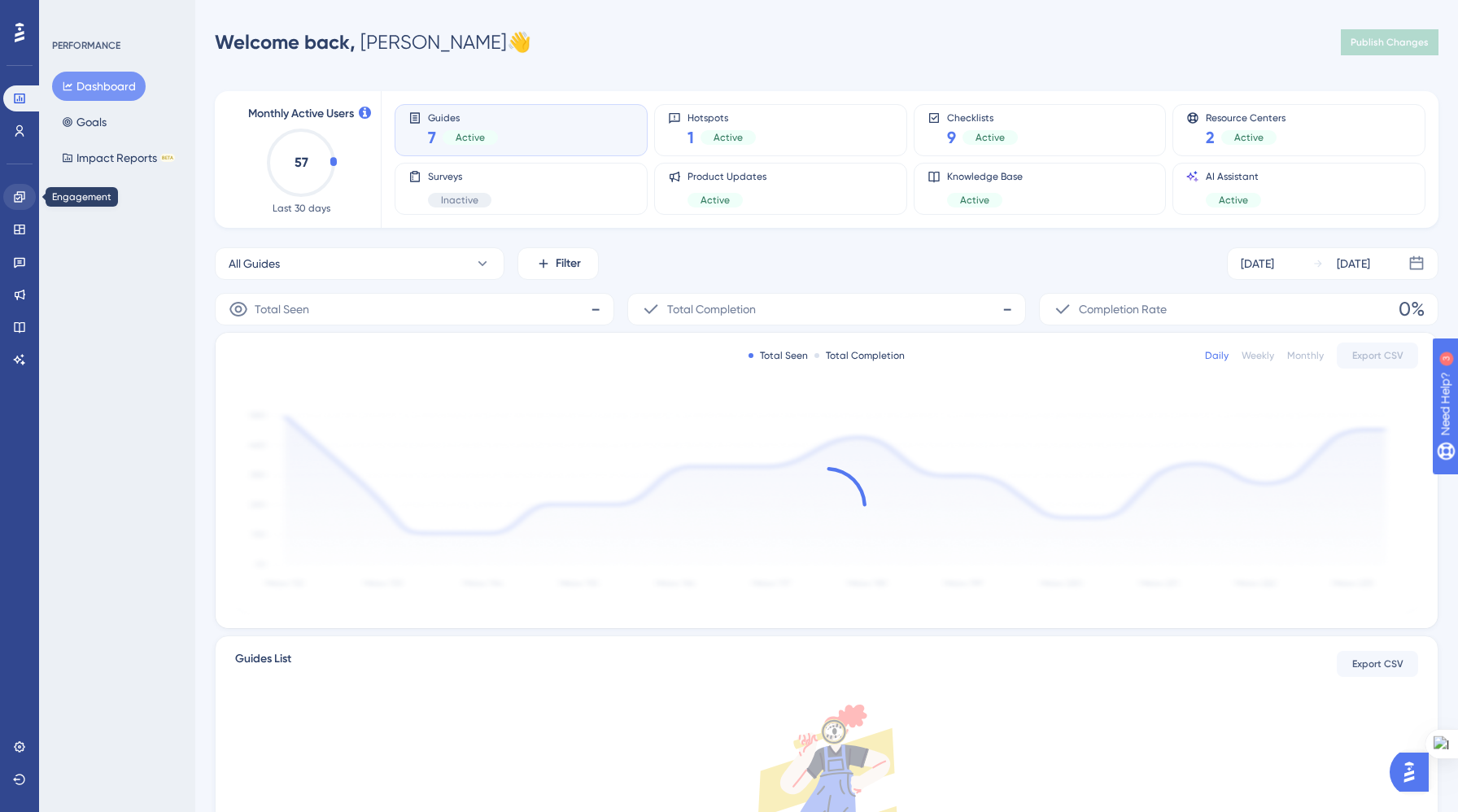 This screenshot has height=812, width=1458. I want to click on span: Publish Changes, so click(1389, 42).